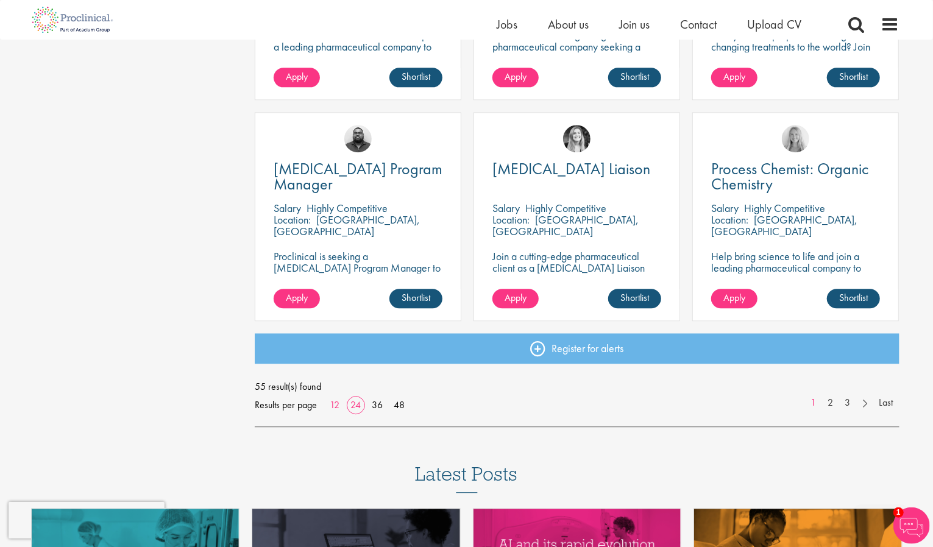  What do you see at coordinates (508, 24) in the screenshot?
I see `span: Jobs` at bounding box center [508, 24].